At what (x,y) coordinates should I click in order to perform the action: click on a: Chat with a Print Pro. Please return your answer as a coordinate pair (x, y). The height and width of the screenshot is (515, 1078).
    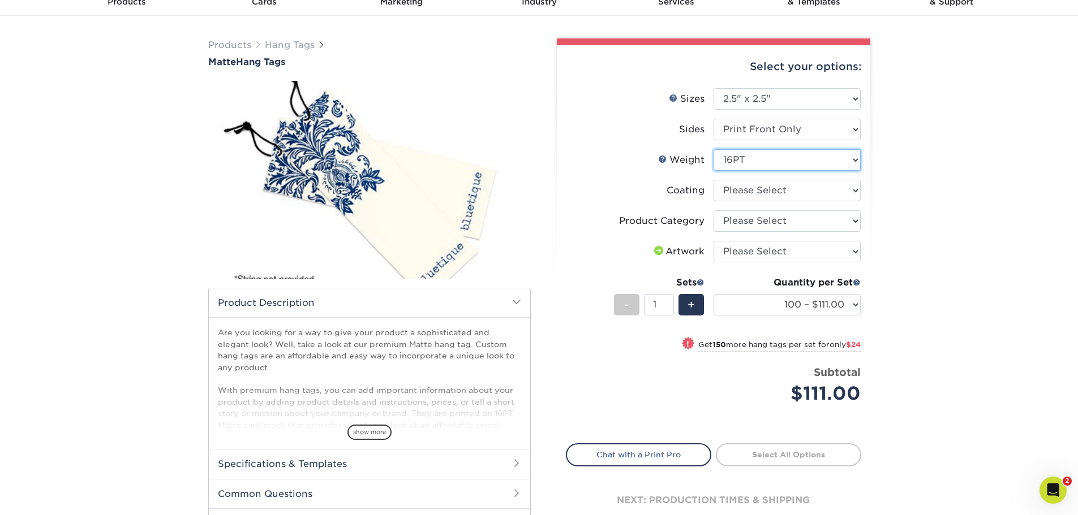
    Looking at the image, I should click on (638, 455).